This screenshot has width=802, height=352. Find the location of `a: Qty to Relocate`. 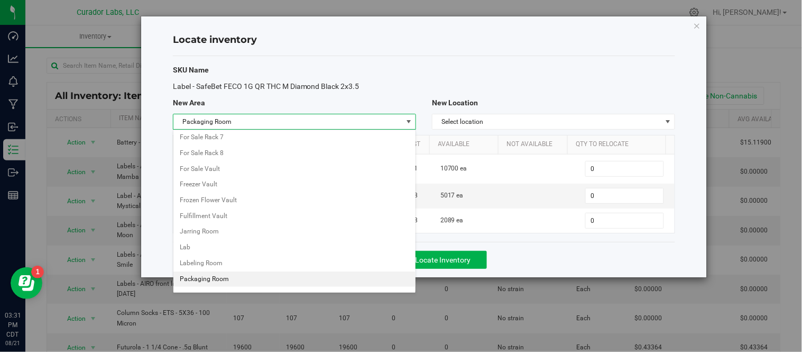

a: Qty to Relocate is located at coordinates (619, 144).